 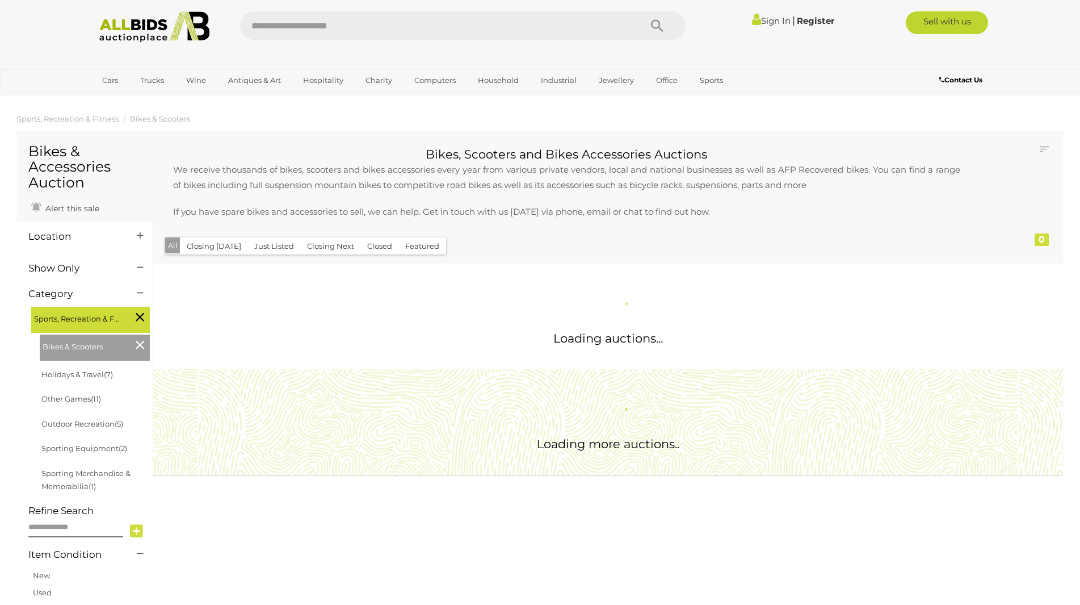 What do you see at coordinates (123, 448) in the screenshot?
I see `span: (2)` at bounding box center [123, 448].